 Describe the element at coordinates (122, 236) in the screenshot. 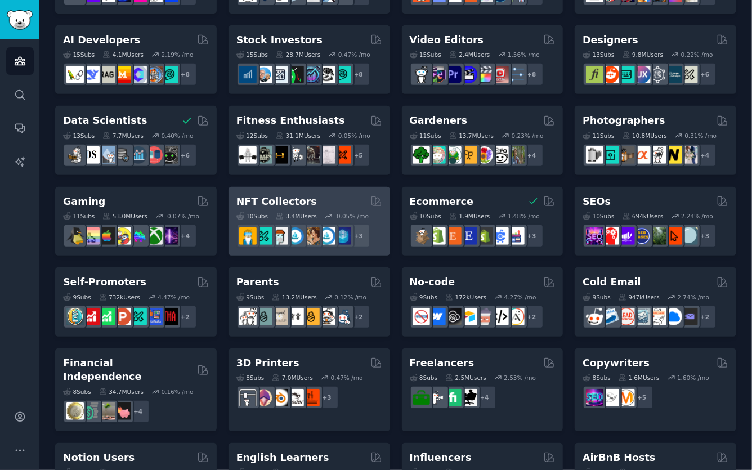

I see `img: GamerPals` at that location.